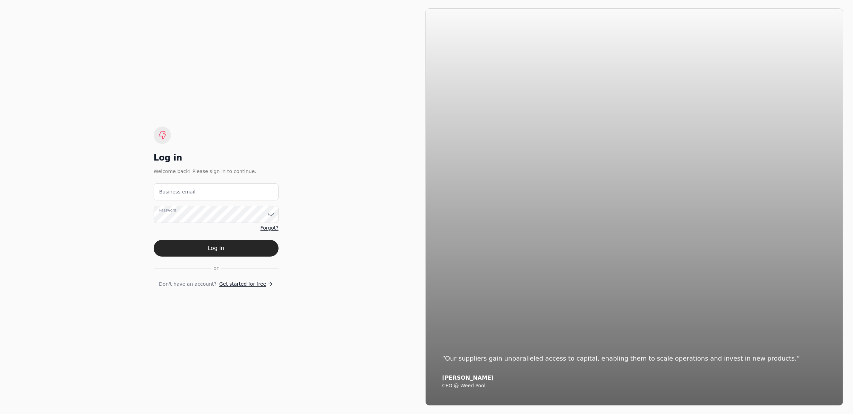 Image resolution: width=853 pixels, height=414 pixels. Describe the element at coordinates (188, 284) in the screenshot. I see `span: Don't have an account?` at that location.